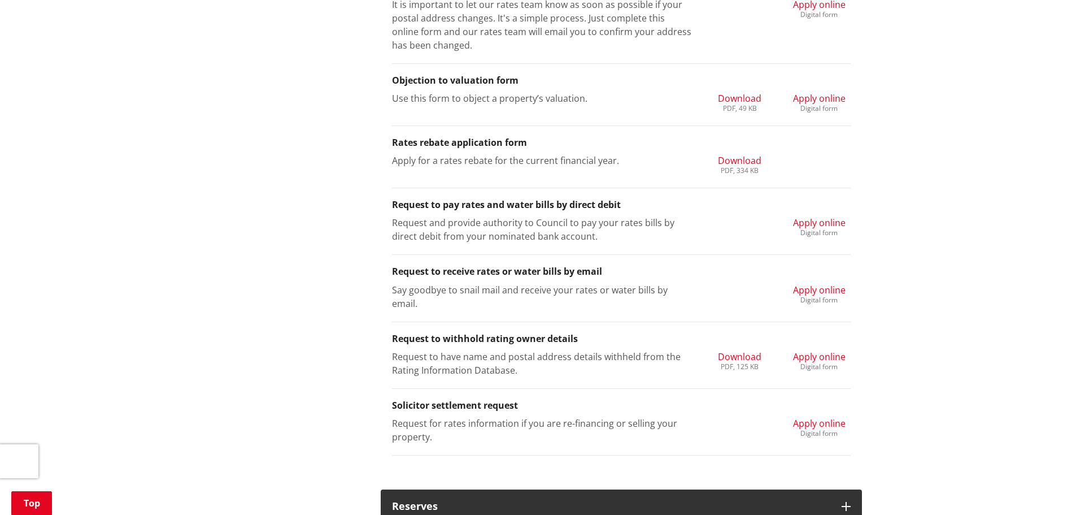  Describe the element at coordinates (621, 338) in the screenshot. I see `h3: Request to withhold rating owner details` at that location.